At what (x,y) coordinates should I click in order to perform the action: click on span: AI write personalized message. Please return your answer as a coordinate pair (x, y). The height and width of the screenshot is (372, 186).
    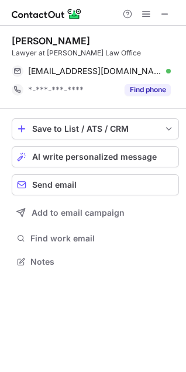
    Looking at the image, I should click on (94, 157).